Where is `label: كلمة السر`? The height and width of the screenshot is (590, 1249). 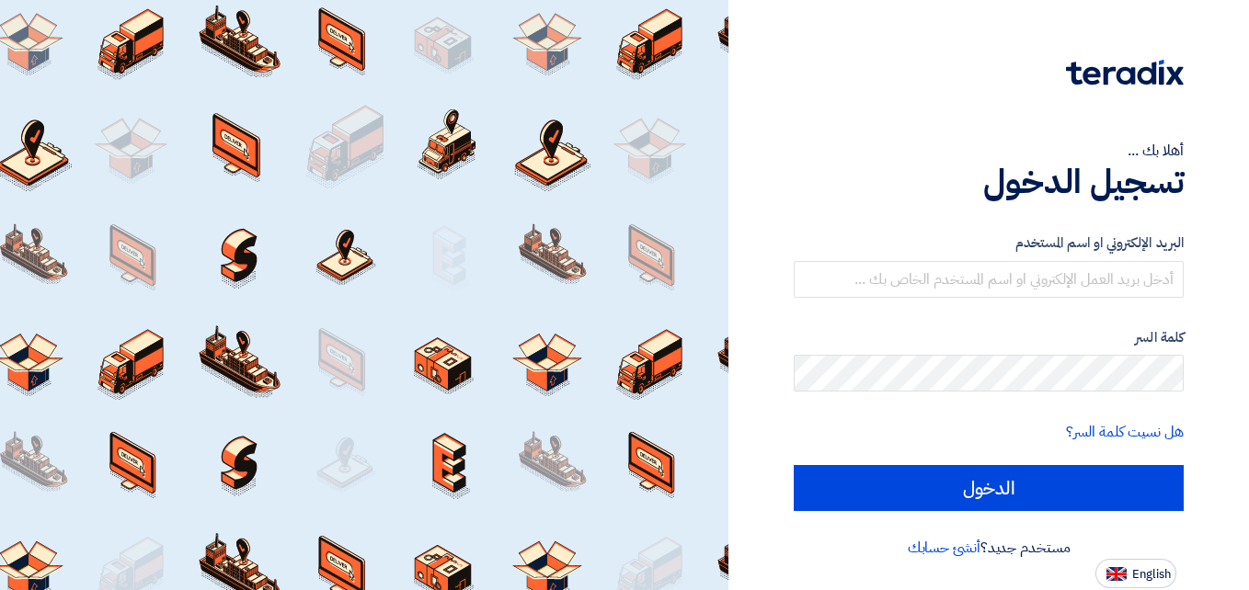 label: كلمة السر is located at coordinates (989, 338).